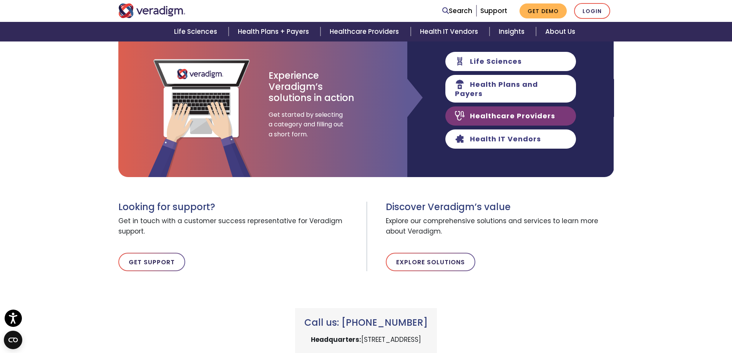 The image size is (732, 353). What do you see at coordinates (152, 11) in the screenshot?
I see `img: Veradigm logo` at bounding box center [152, 11].